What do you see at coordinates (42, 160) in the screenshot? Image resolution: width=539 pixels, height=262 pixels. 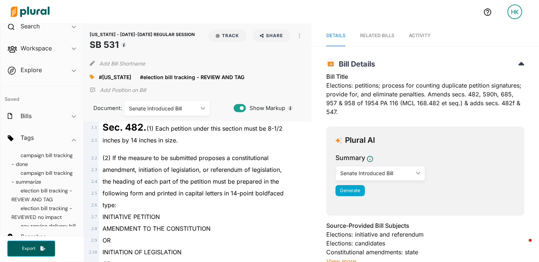 I see `span: campaign bill tracking - done` at bounding box center [42, 160].